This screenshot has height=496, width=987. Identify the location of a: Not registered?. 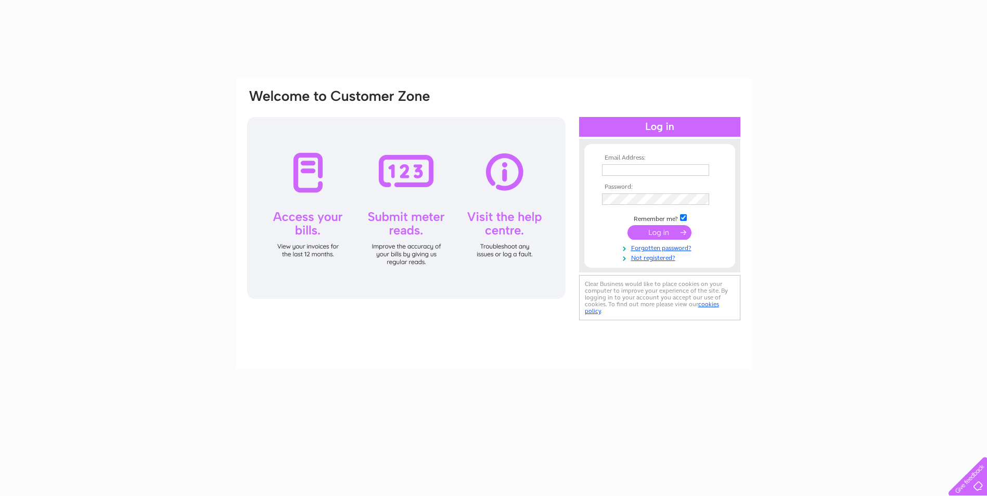
(660, 257).